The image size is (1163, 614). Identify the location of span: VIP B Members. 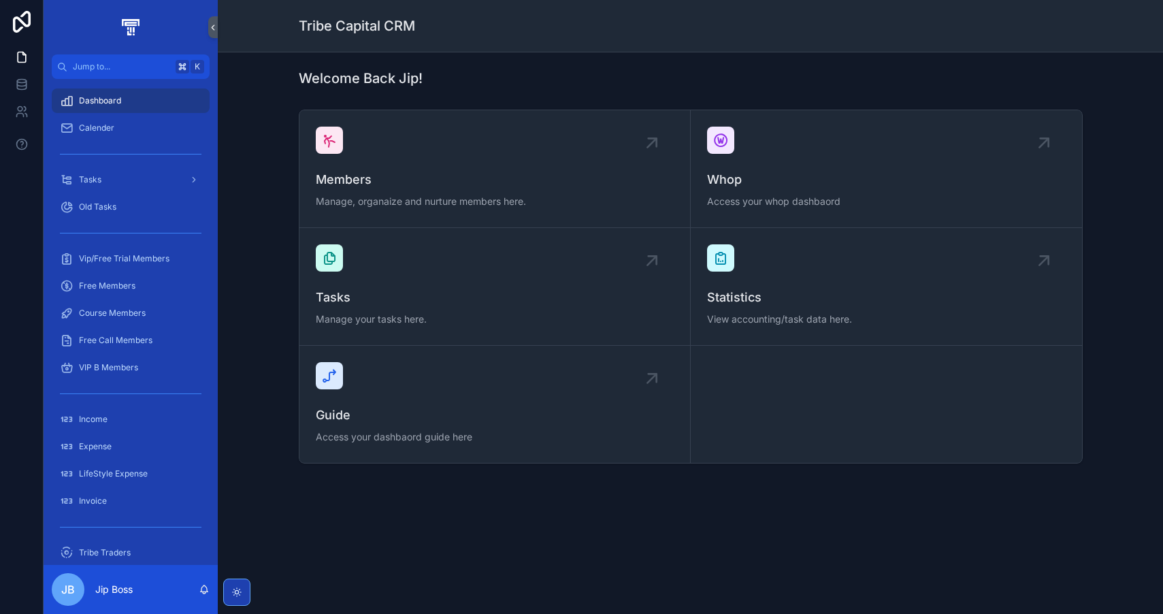
(108, 368).